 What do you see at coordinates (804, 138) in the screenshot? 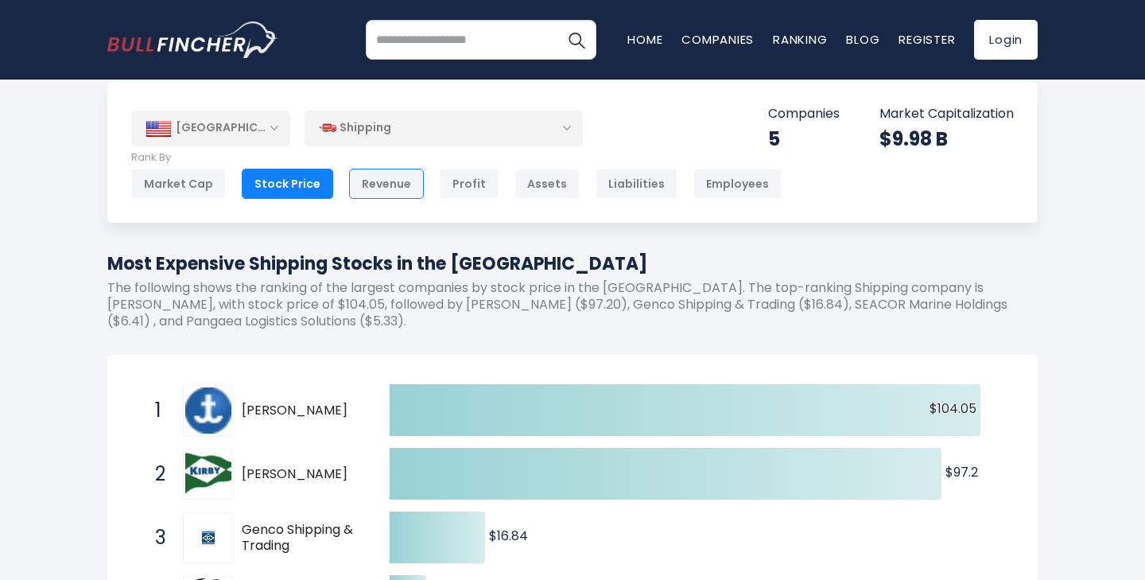
I see `div: 5` at bounding box center [804, 138].